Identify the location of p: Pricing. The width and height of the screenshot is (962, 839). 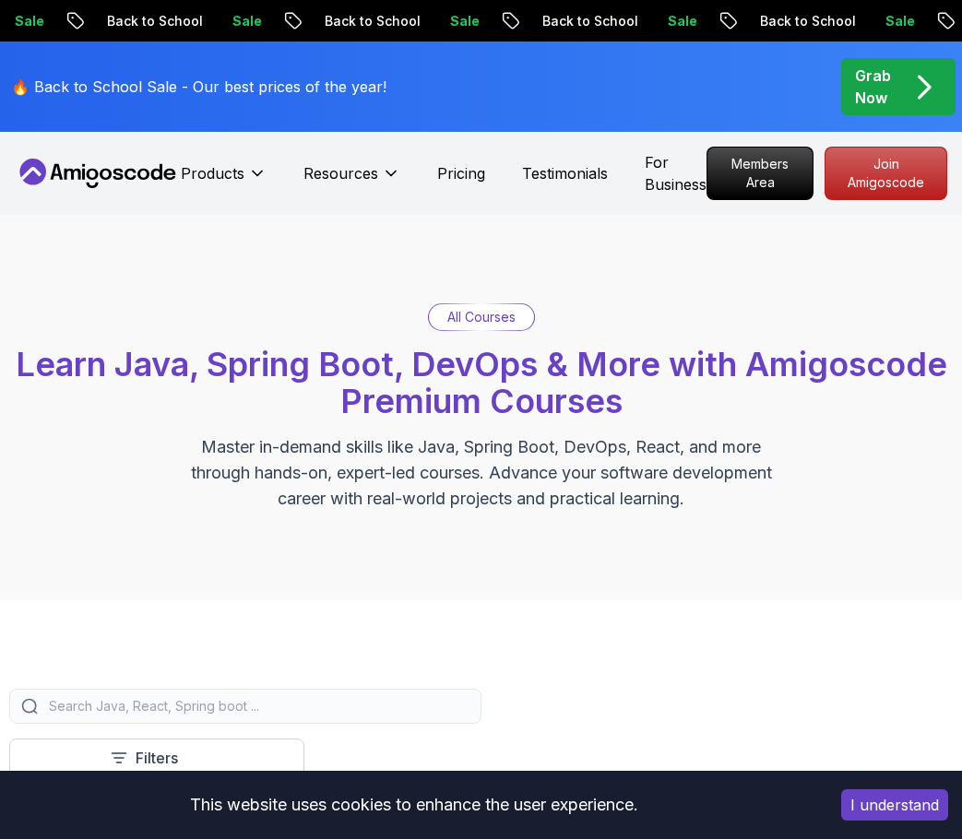
(461, 173).